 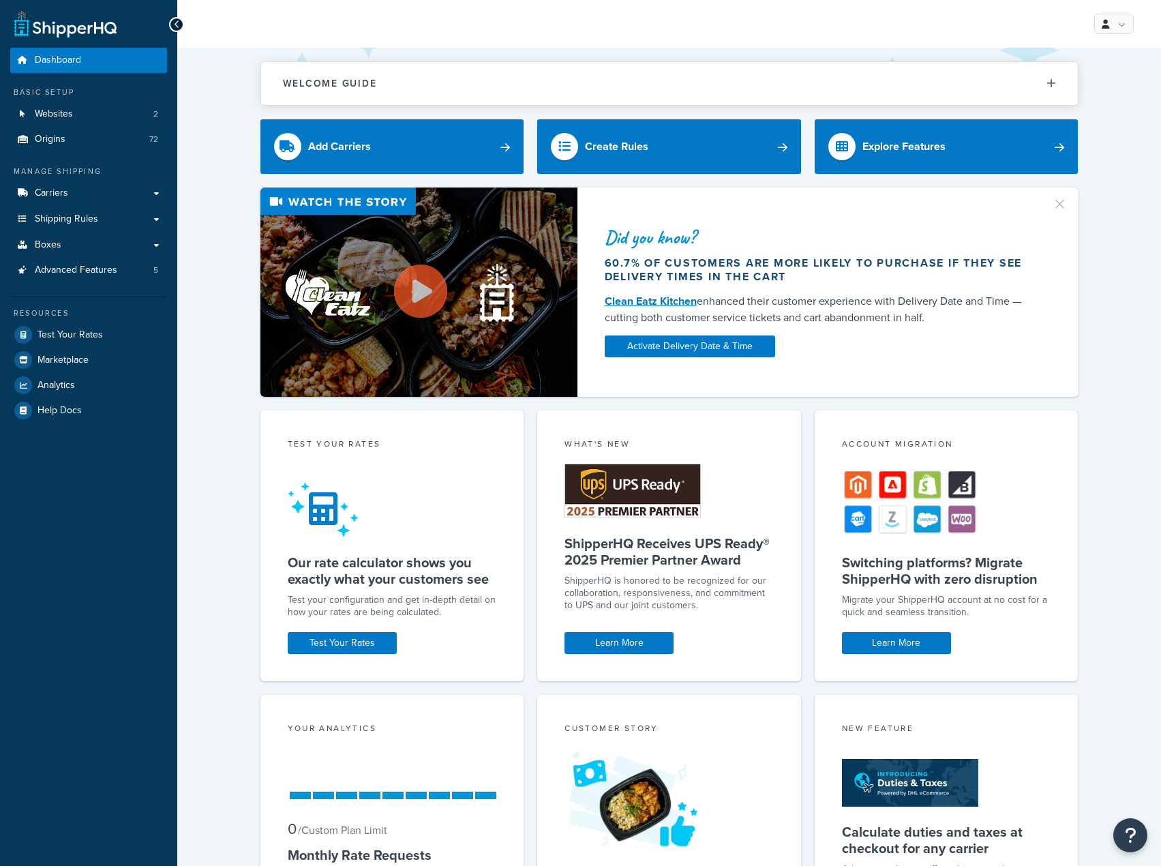 I want to click on span: Advanced Features, so click(x=76, y=270).